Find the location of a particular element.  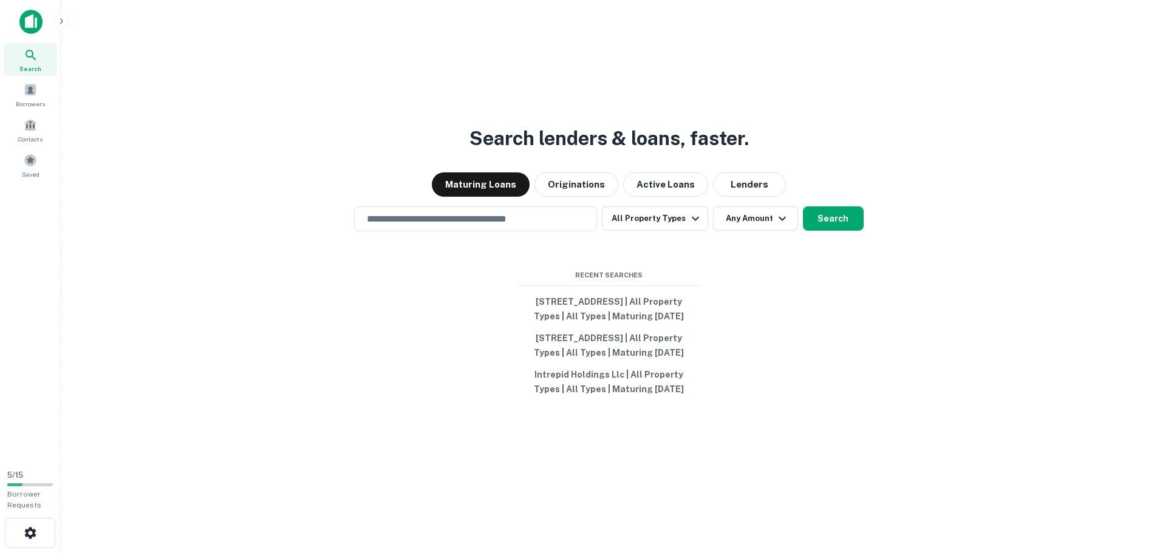

button: All Property Types is located at coordinates (655, 219).